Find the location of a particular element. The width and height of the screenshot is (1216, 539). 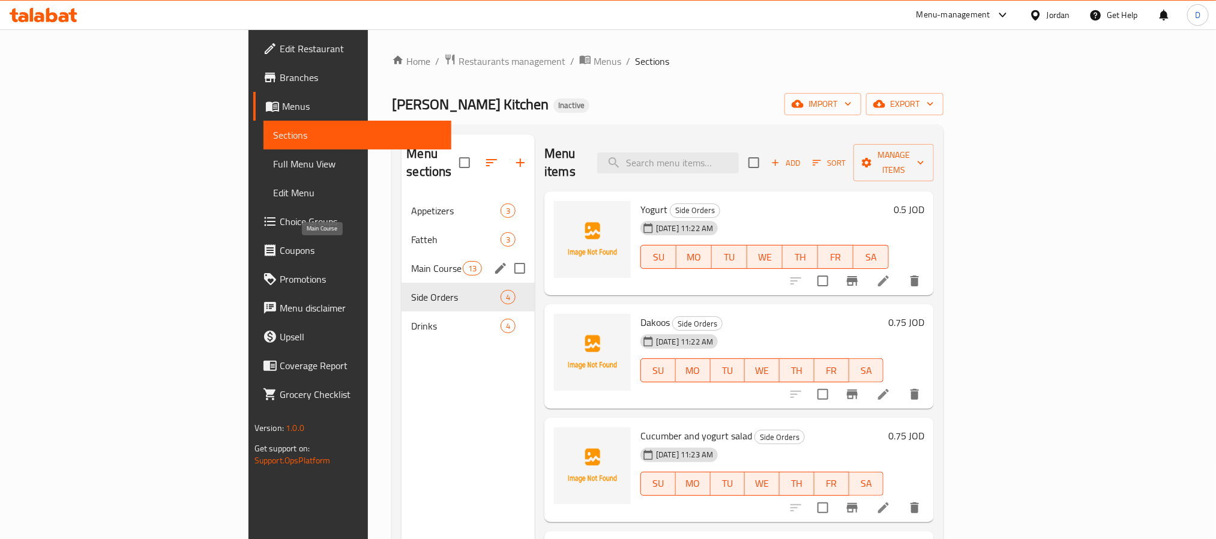

span: Add is located at coordinates (786, 163).